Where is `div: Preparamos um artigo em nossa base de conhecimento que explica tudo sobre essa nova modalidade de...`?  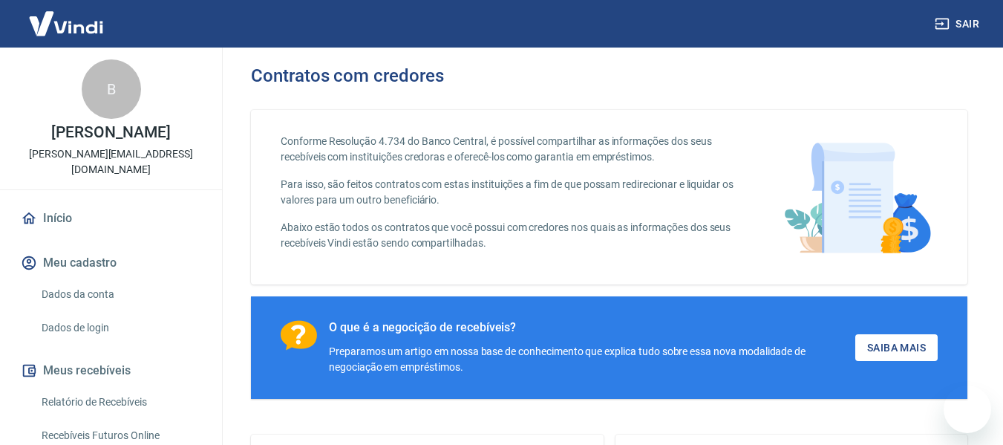 div: Preparamos um artigo em nossa base de conhecimento que explica tudo sobre essa nova modalidade de... is located at coordinates (592, 359).